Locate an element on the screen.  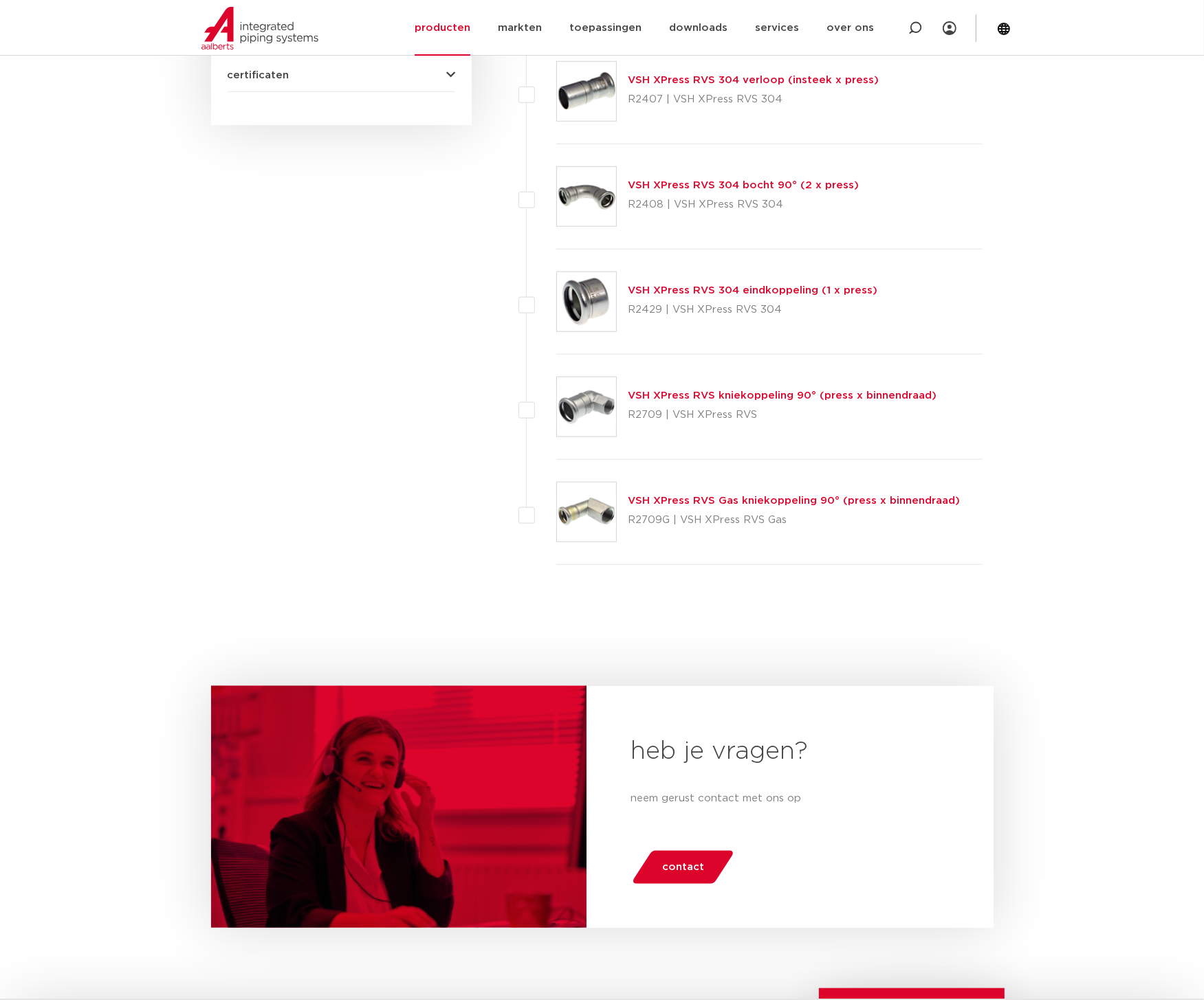
a: VSH XPress RVS 304 bocht 90° (2 x press) is located at coordinates (744, 185).